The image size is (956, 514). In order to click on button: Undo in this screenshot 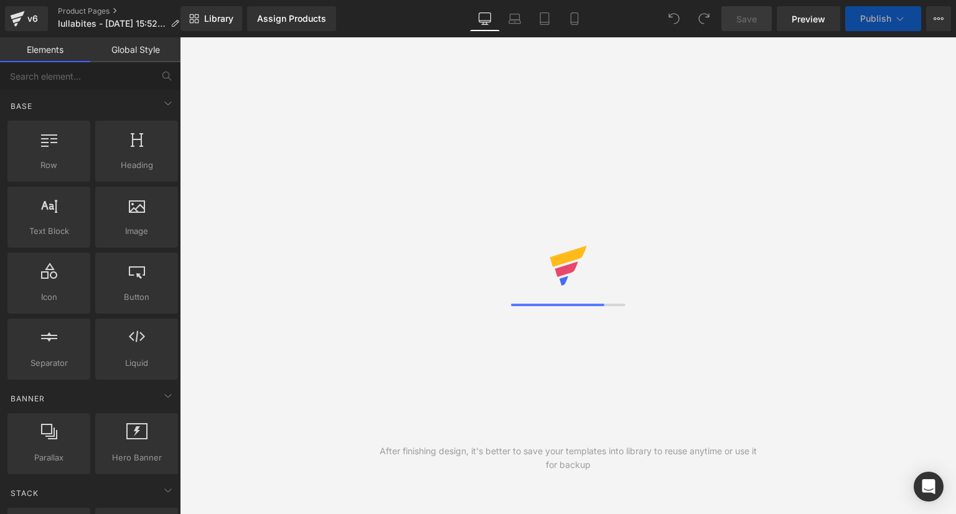, I will do `click(674, 19)`.